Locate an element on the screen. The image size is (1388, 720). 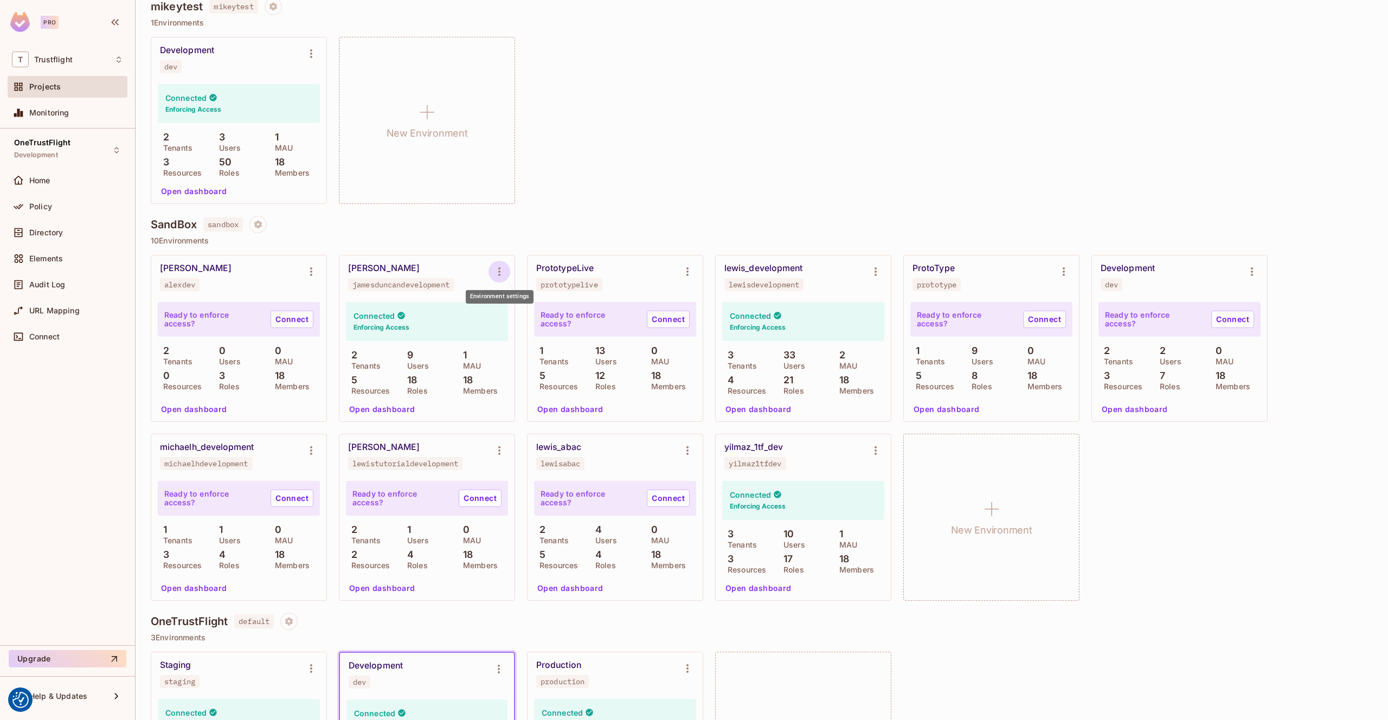
span: Workspace: Trustflight is located at coordinates (53, 60).